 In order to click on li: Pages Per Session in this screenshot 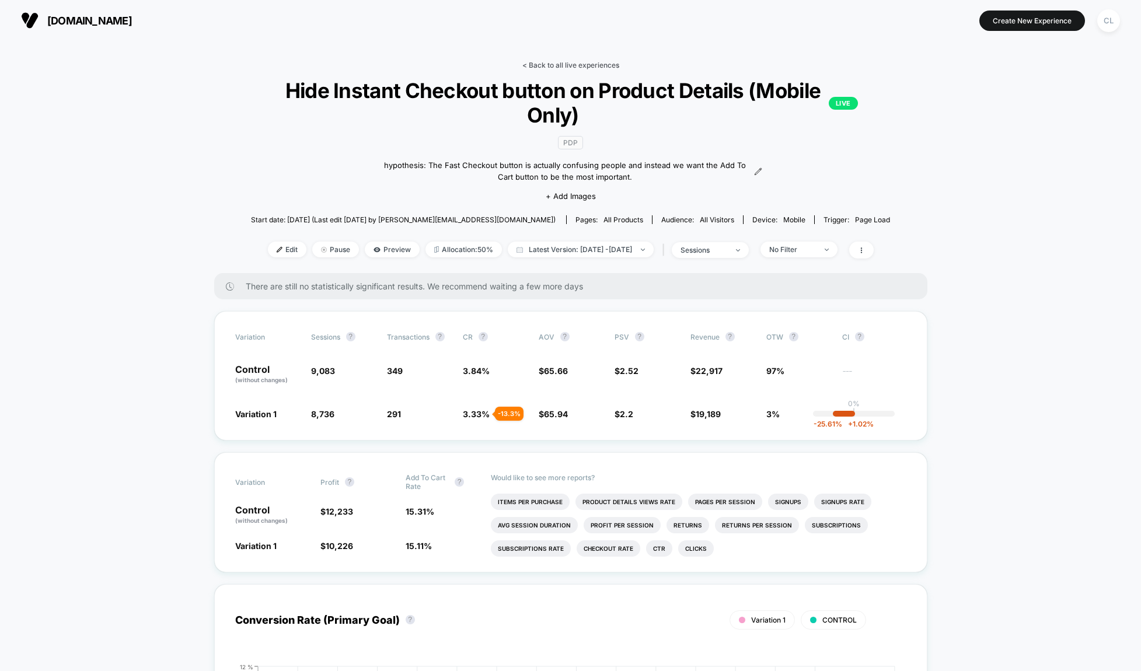, I will do `click(725, 502)`.